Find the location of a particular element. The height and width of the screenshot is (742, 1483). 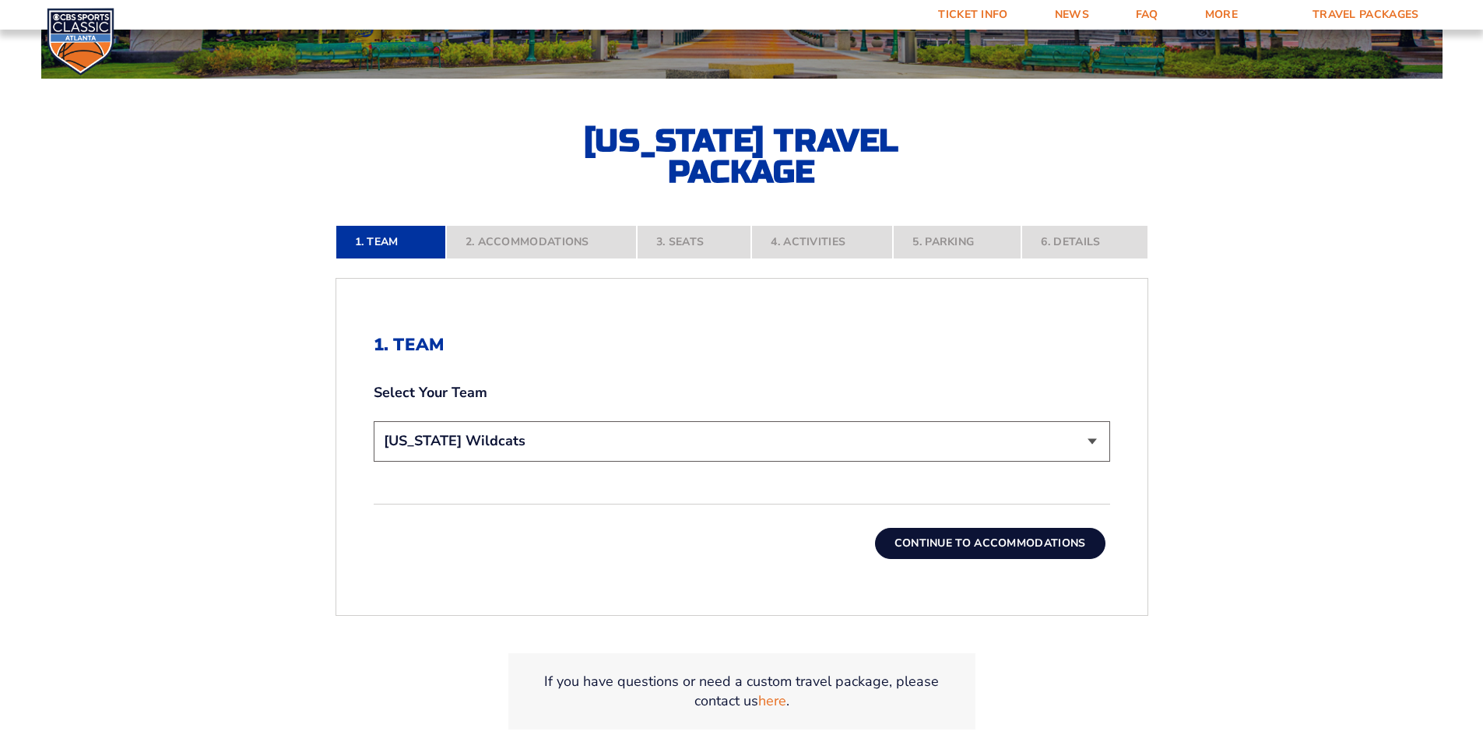

label: Select Your Team is located at coordinates (742, 392).